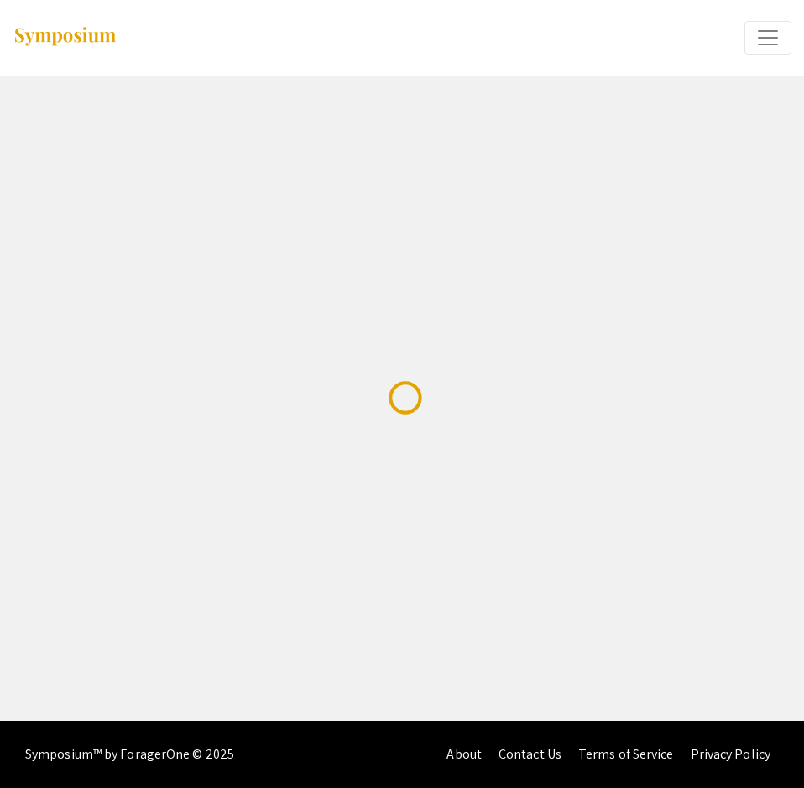  I want to click on a: Contact Us, so click(530, 754).